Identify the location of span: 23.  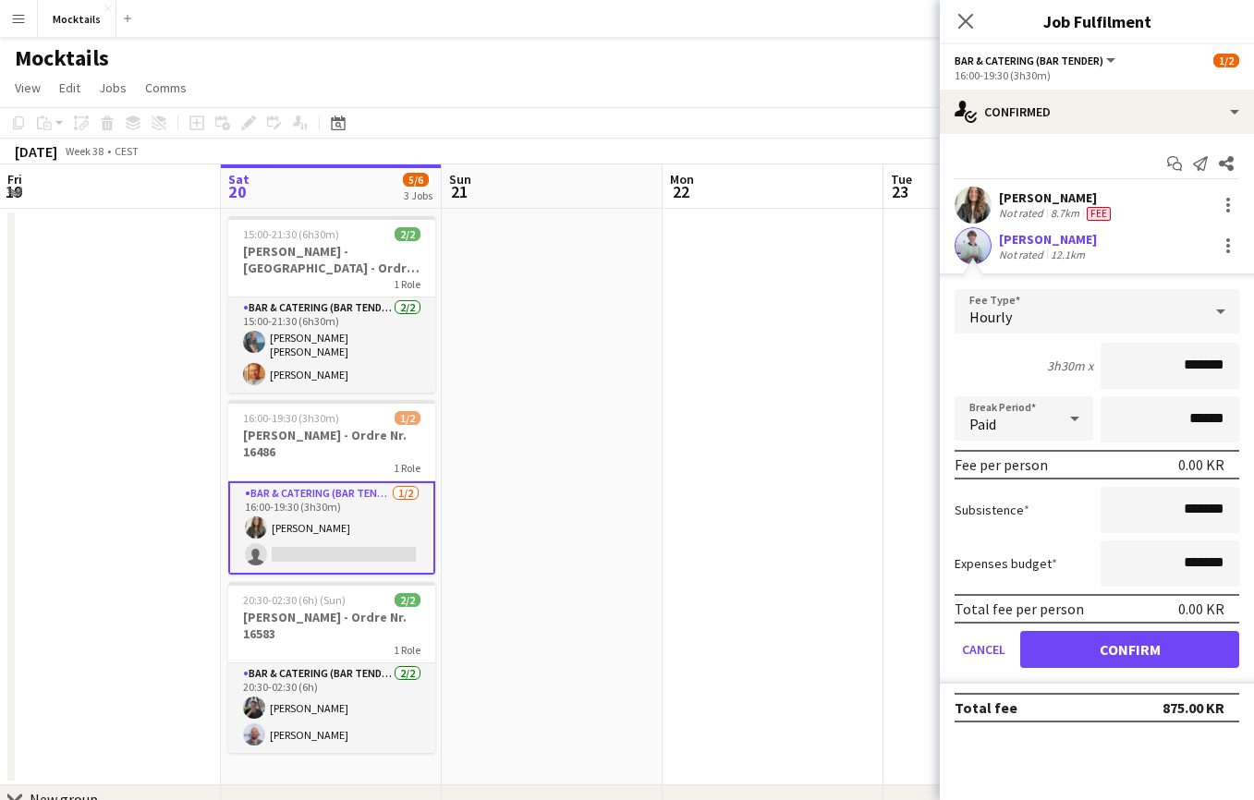
(900, 191).